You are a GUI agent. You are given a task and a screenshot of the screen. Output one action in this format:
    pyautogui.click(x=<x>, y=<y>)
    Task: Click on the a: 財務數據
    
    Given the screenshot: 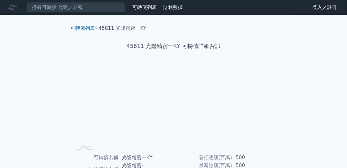 What is the action you would take?
    pyautogui.click(x=173, y=7)
    